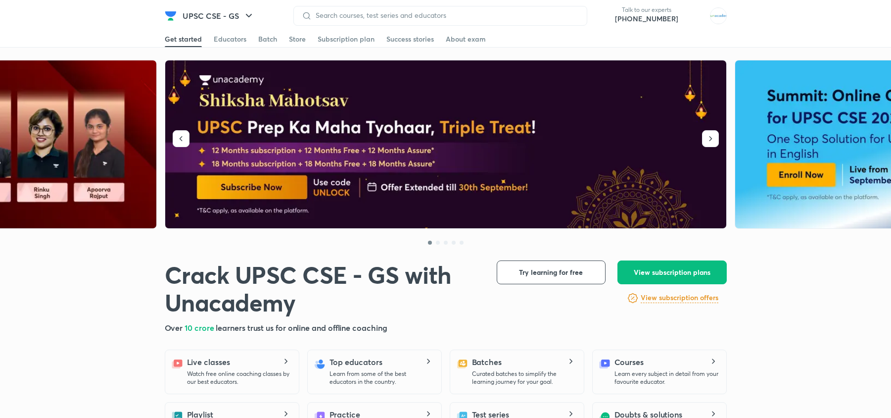 The image size is (891, 418). Describe the element at coordinates (183, 39) in the screenshot. I see `div: Get started` at that location.